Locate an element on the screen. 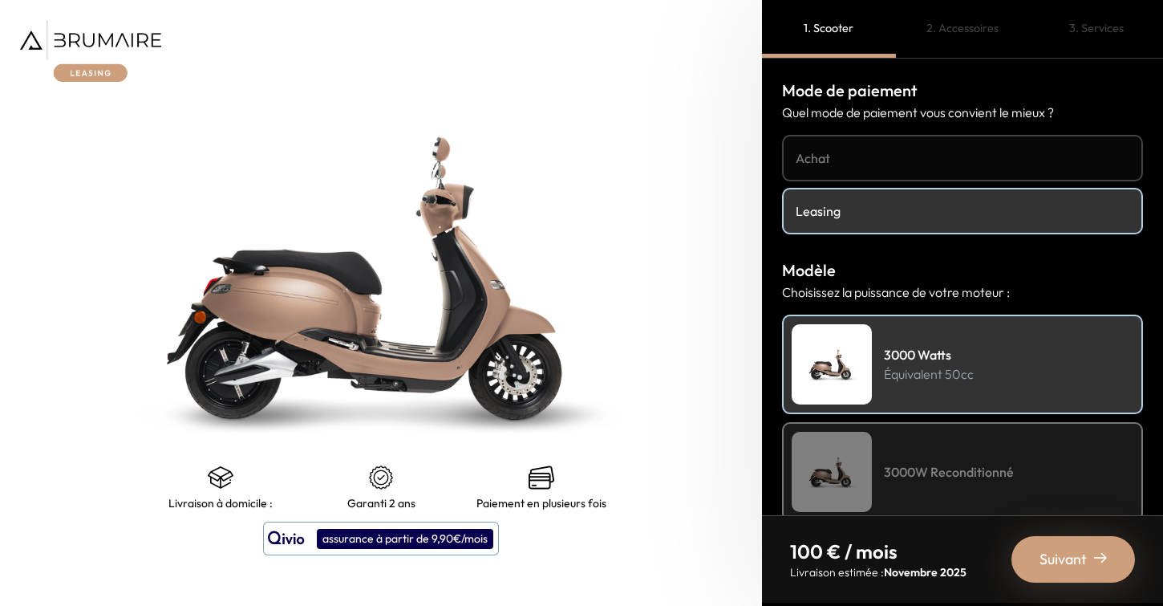 This screenshot has height=606, width=1163. p: Livraison à domicile : is located at coordinates (221, 503).